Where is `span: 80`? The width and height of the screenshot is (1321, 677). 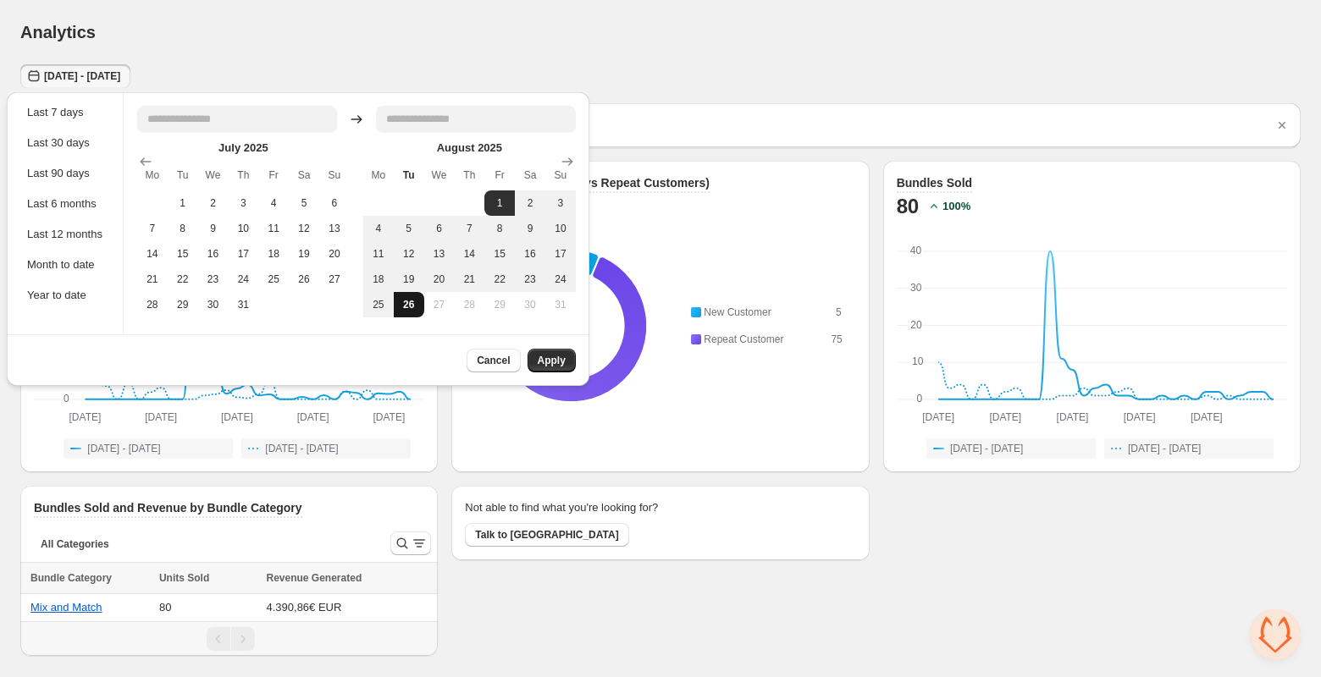
span: 80 is located at coordinates (165, 607).